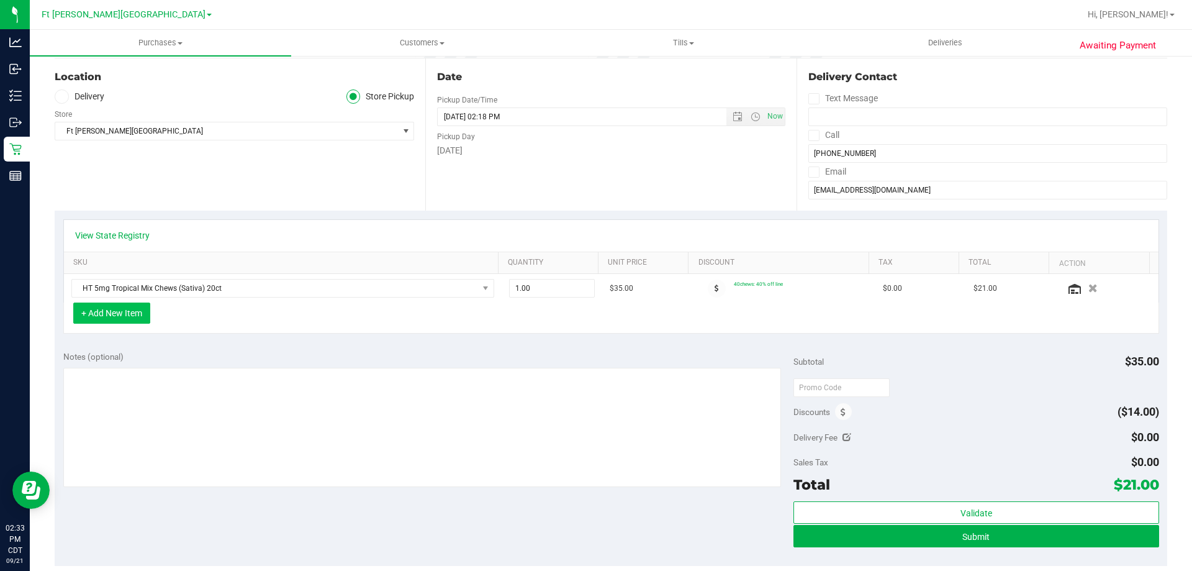 The height and width of the screenshot is (571, 1192). Describe the element at coordinates (456, 137) in the screenshot. I see `label: Pickup Day` at that location.